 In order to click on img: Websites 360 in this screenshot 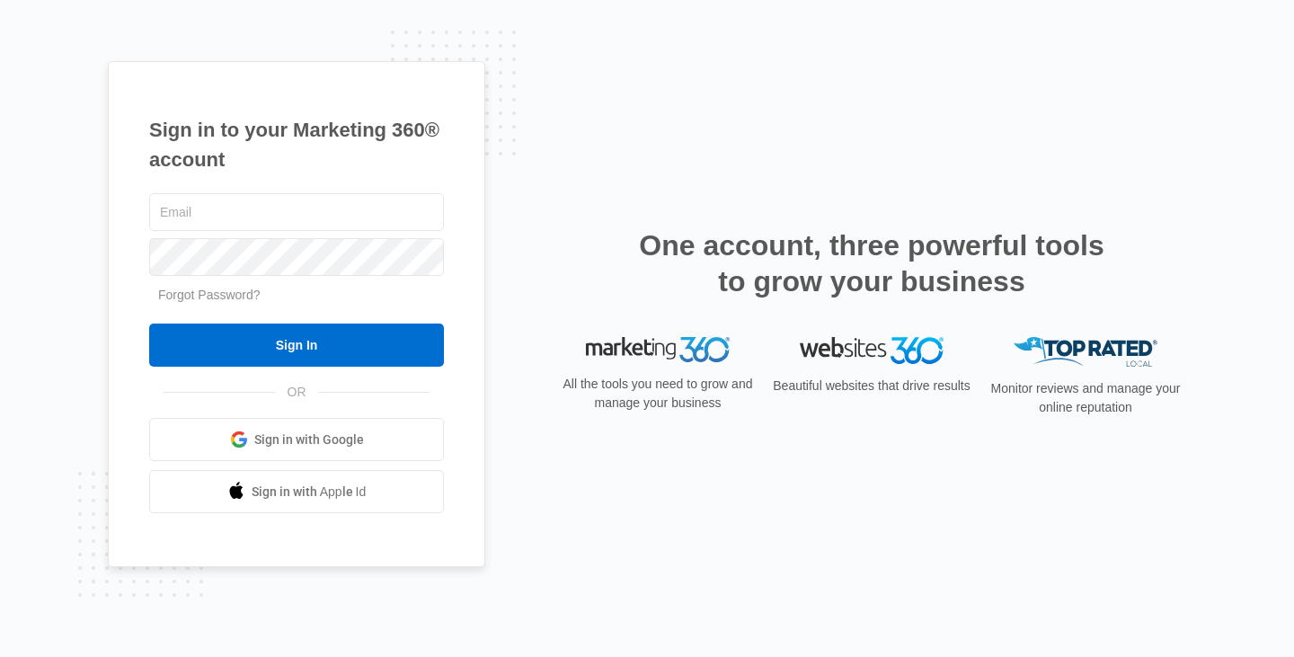, I will do `click(871, 349)`.